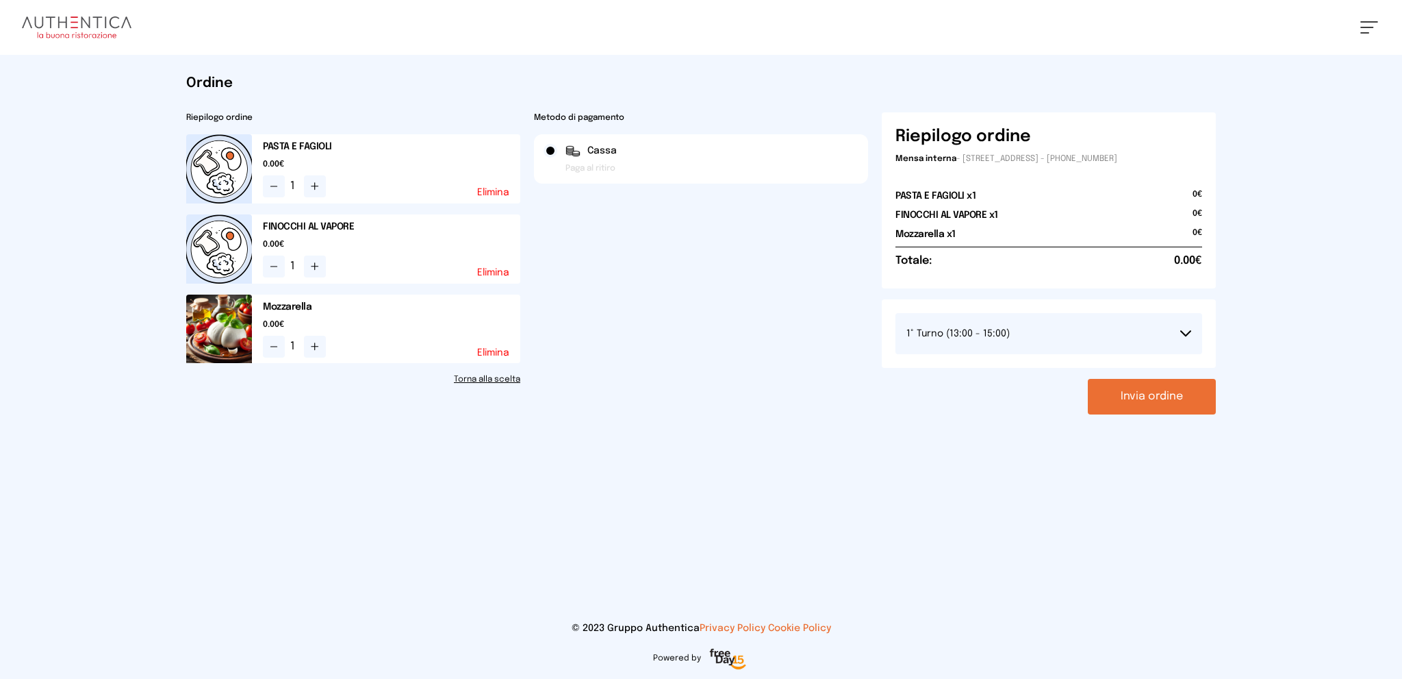 The image size is (1402, 679). What do you see at coordinates (1049, 333) in the screenshot?
I see `button: 1° Turno (13:00 - 15:00)` at bounding box center [1049, 333].